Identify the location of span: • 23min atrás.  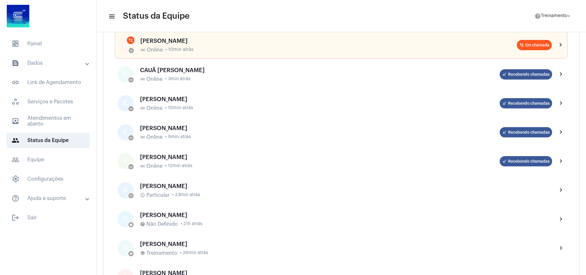
(186, 195).